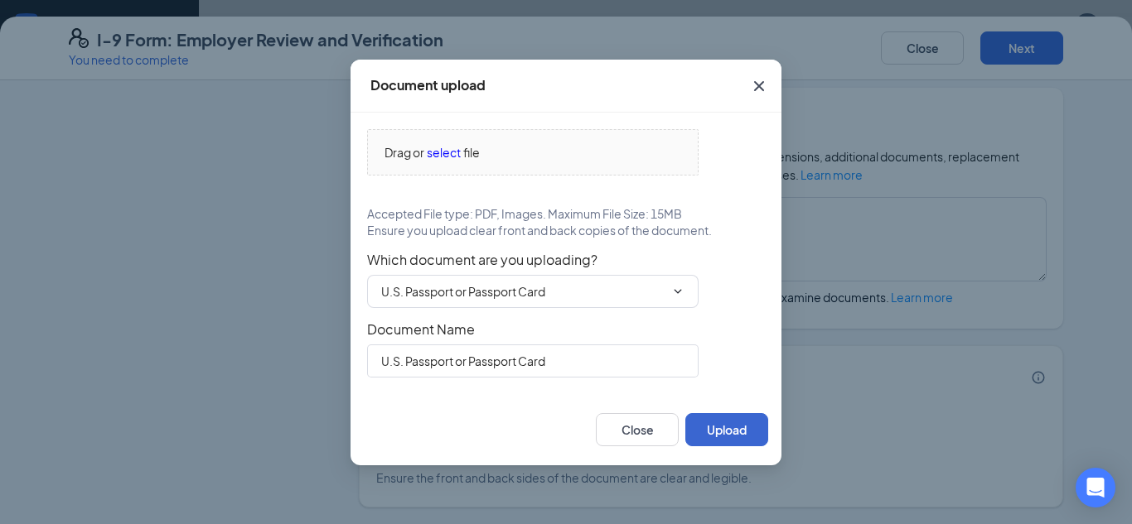 The image size is (1132, 524). What do you see at coordinates (533, 361) in the screenshot?
I see `input: Enter document name` at bounding box center [533, 361].